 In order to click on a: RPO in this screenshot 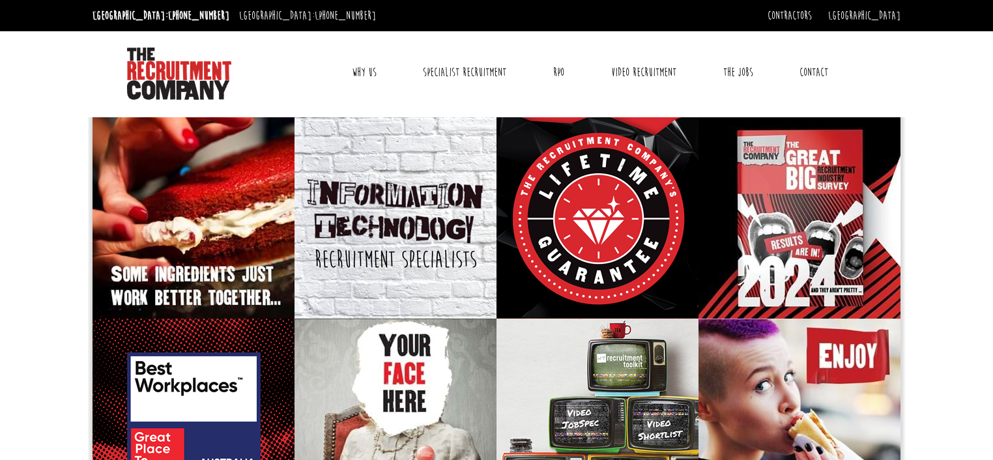, I will do `click(558, 72)`.